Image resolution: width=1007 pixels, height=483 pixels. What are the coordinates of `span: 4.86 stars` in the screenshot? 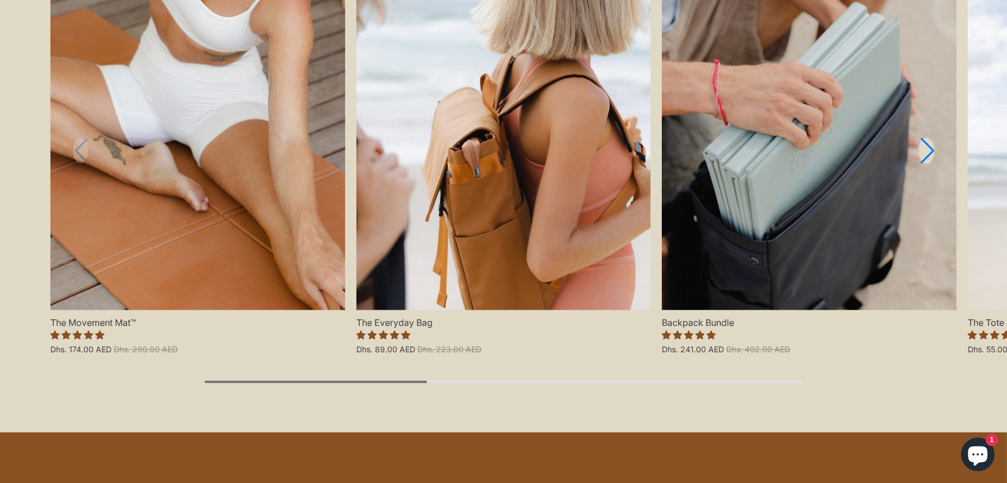 It's located at (77, 335).